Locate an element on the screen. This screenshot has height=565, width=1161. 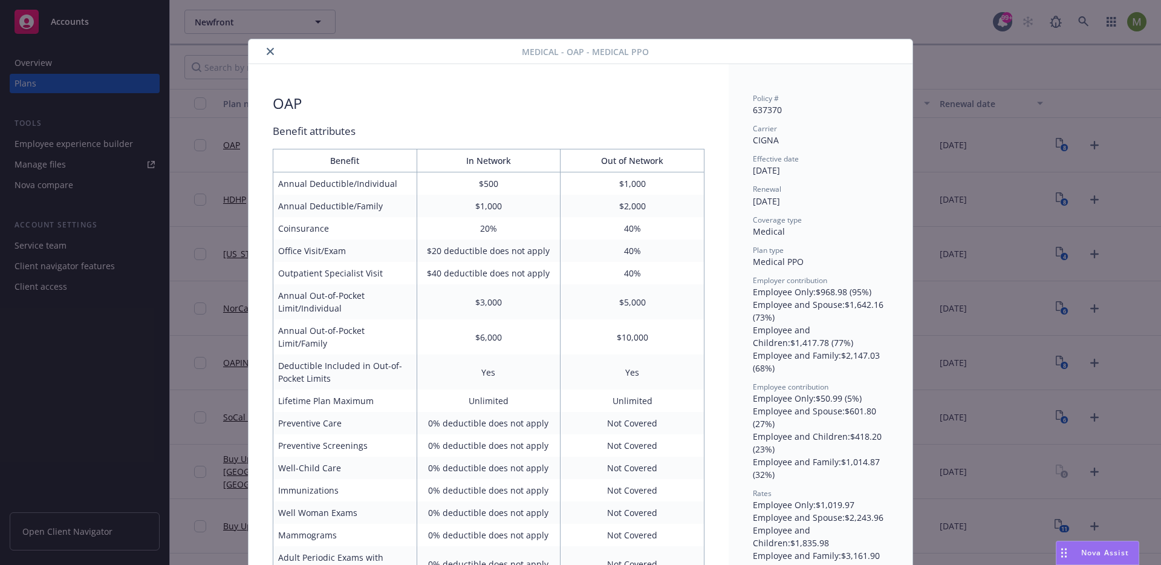
div: Employee and Family : $1,014.87 (32%) is located at coordinates (820, 468).